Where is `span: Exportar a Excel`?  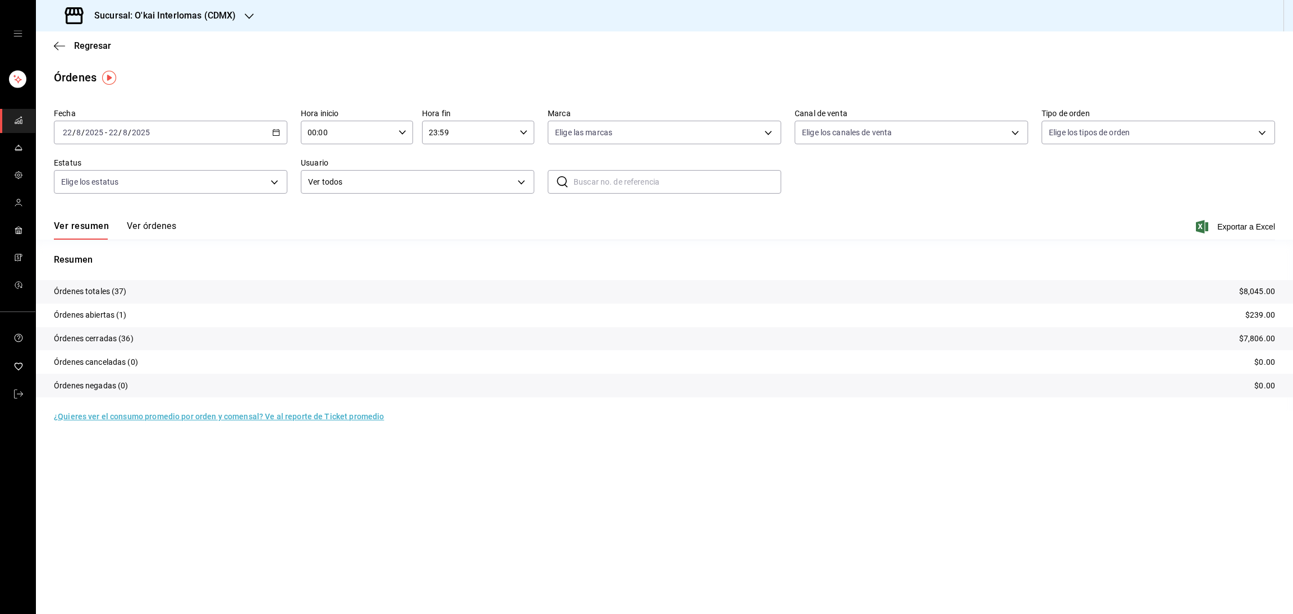 span: Exportar a Excel is located at coordinates (1236, 227).